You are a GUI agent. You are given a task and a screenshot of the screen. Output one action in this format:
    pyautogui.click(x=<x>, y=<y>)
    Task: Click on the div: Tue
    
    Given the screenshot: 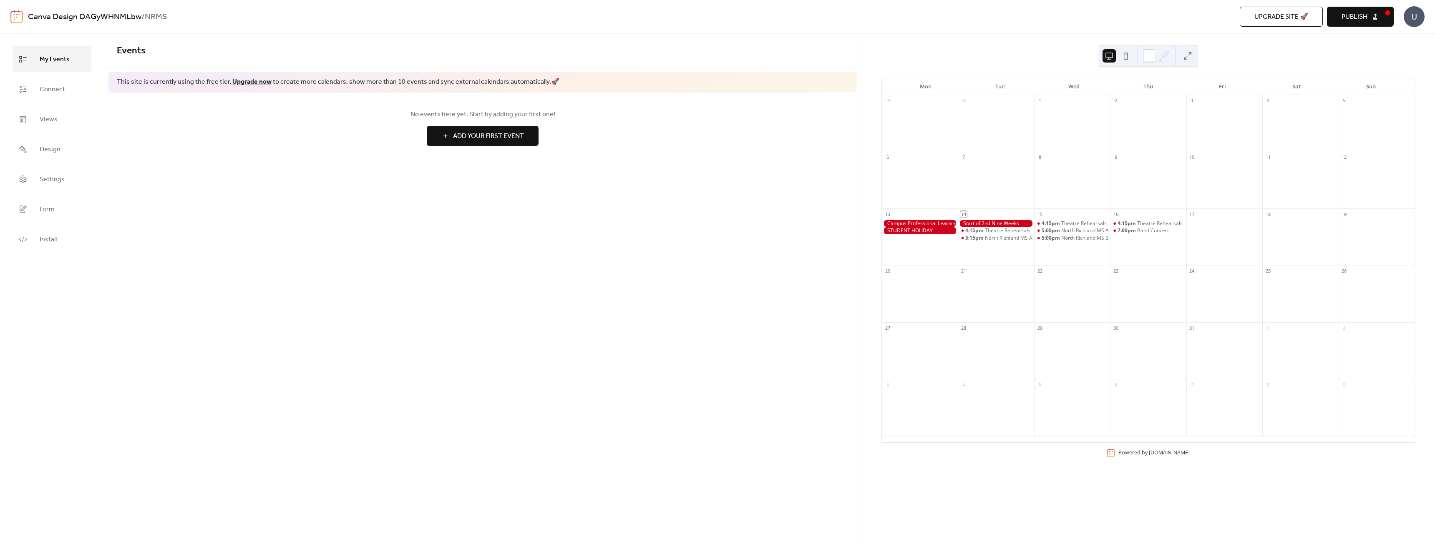 What is the action you would take?
    pyautogui.click(x=1000, y=87)
    